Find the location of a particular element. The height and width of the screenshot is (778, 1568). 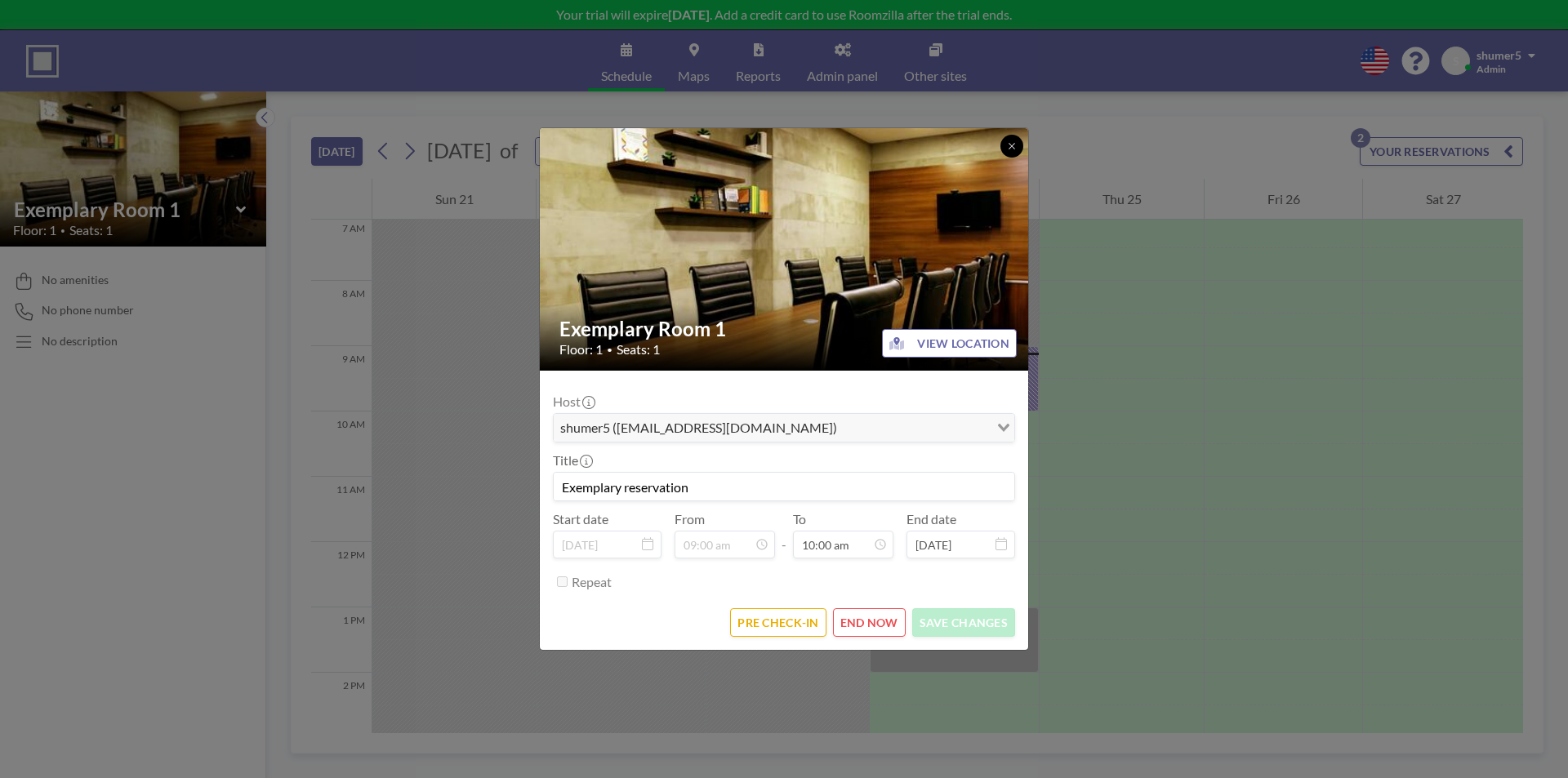

label: Host is located at coordinates (573, 402).